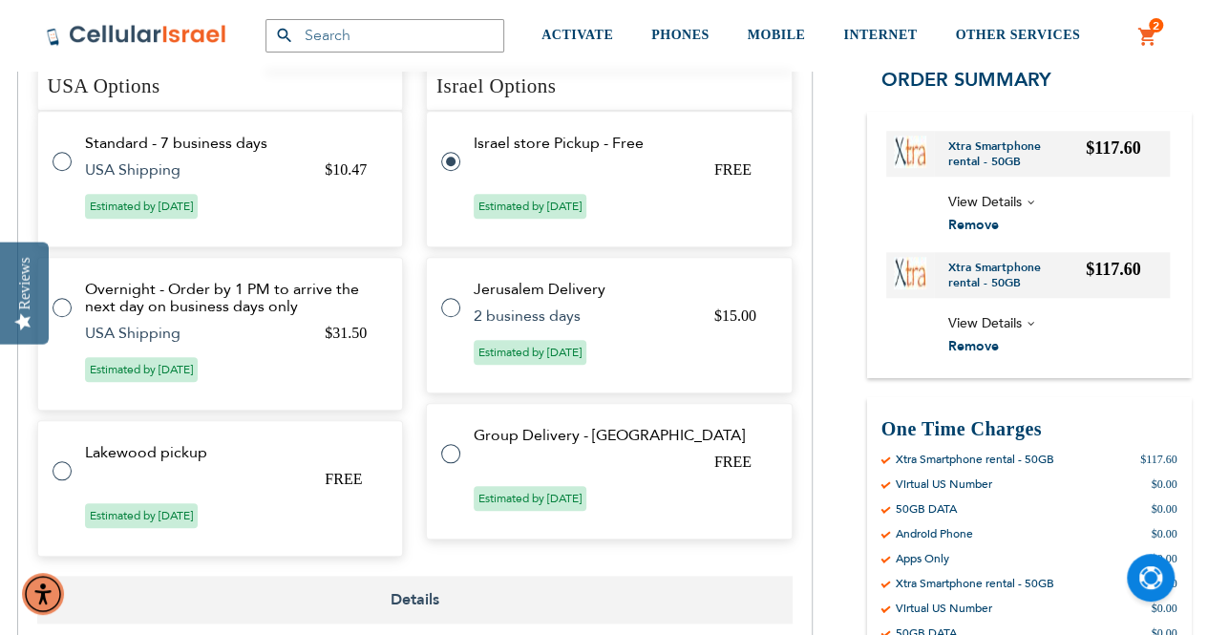 The image size is (1208, 635). Describe the element at coordinates (43, 594) in the screenshot. I see `div: Accessibility Menu` at that location.